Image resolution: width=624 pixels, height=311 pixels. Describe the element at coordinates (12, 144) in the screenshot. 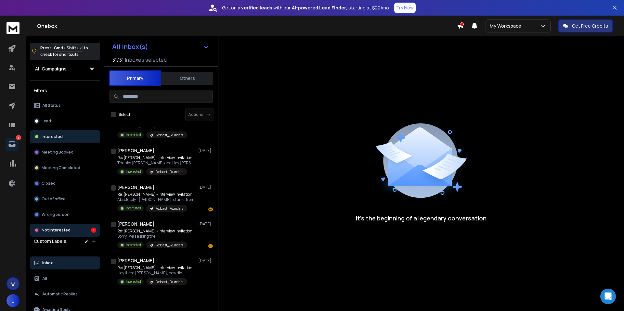

I see `a: 1` at that location.